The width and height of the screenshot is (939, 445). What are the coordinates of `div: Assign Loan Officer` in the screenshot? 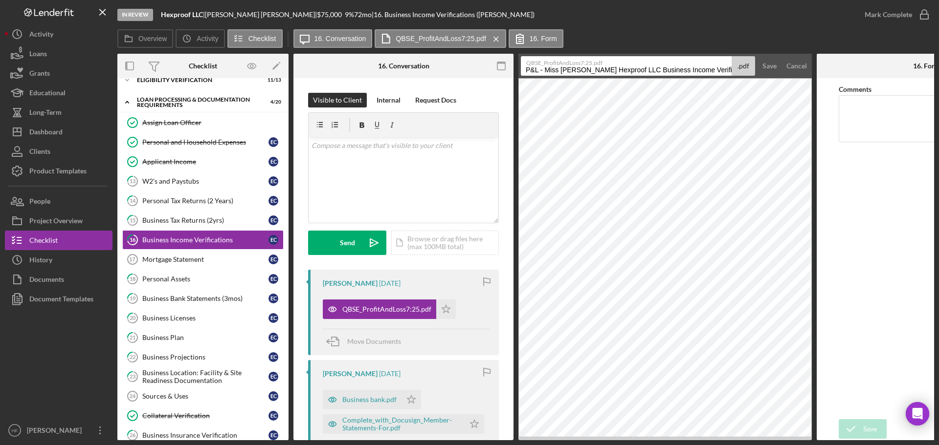 It's located at (213, 123).